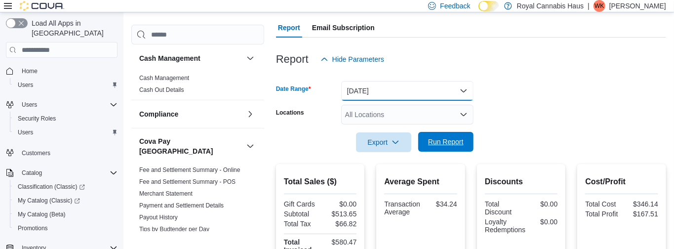 This screenshot has width=674, height=249. Describe the element at coordinates (464, 115) in the screenshot. I see `button: Open list of options` at that location.